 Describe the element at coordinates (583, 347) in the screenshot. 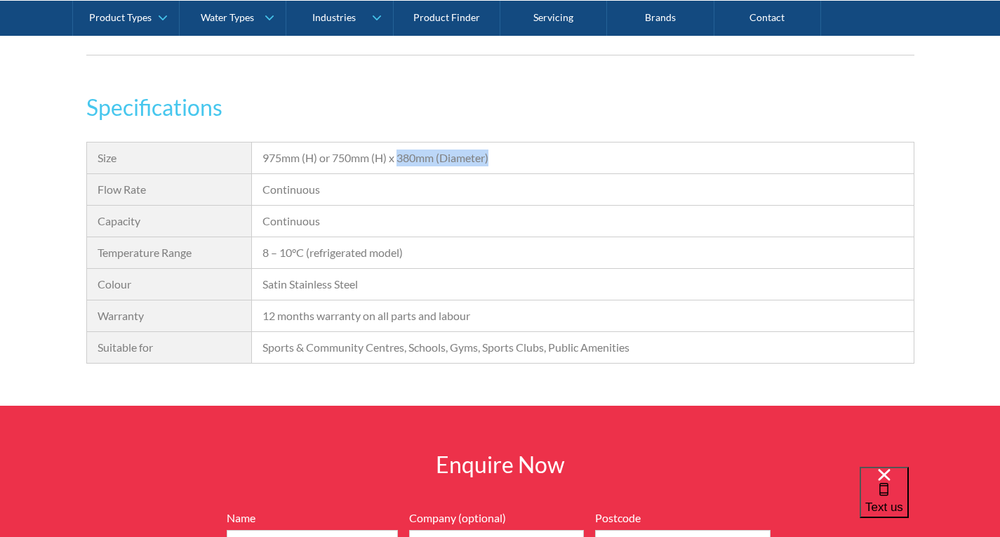

I see `div: Sports & Community Centres, Schools, Gyms, Sports Clubs, Public Amenities` at that location.